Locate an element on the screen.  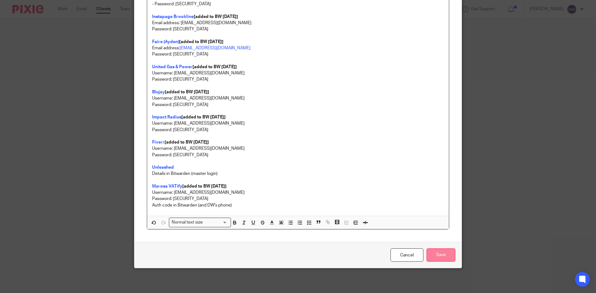
strong: Fiverr is located at coordinates (158, 143).